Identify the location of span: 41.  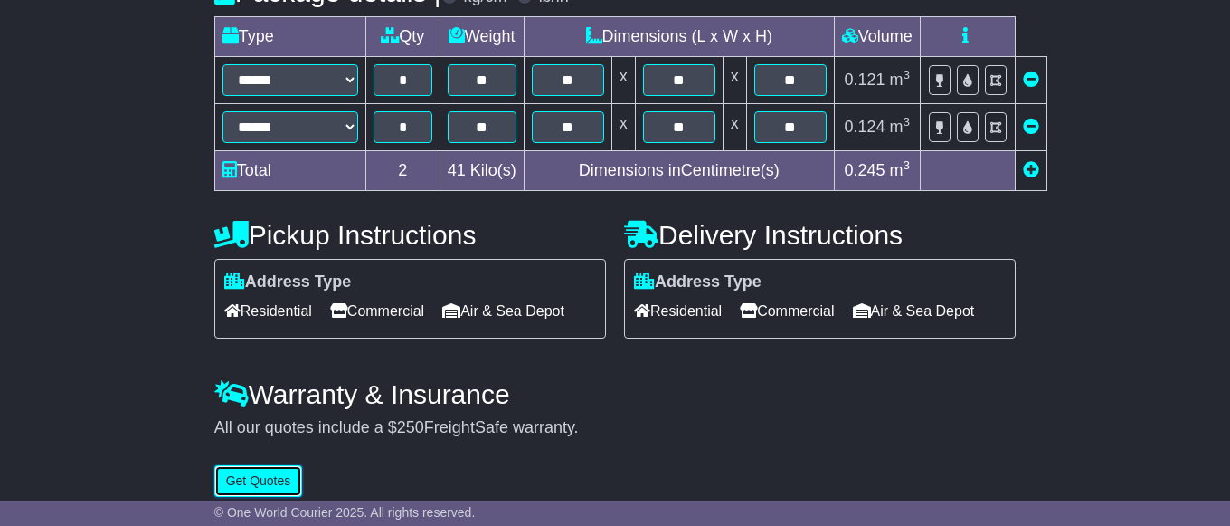
(457, 170).